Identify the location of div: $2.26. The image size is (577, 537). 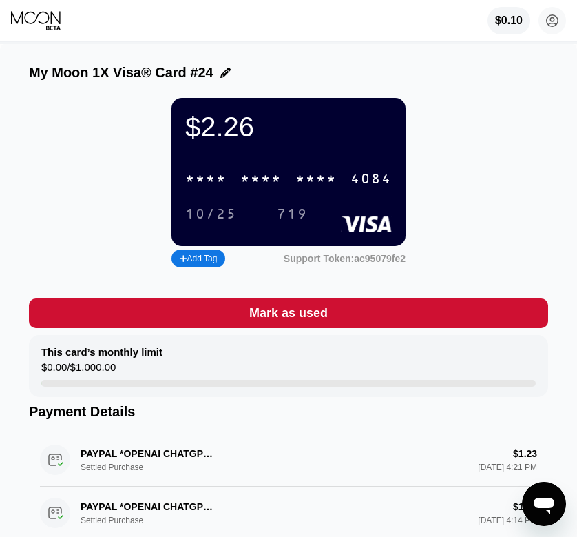
(289, 127).